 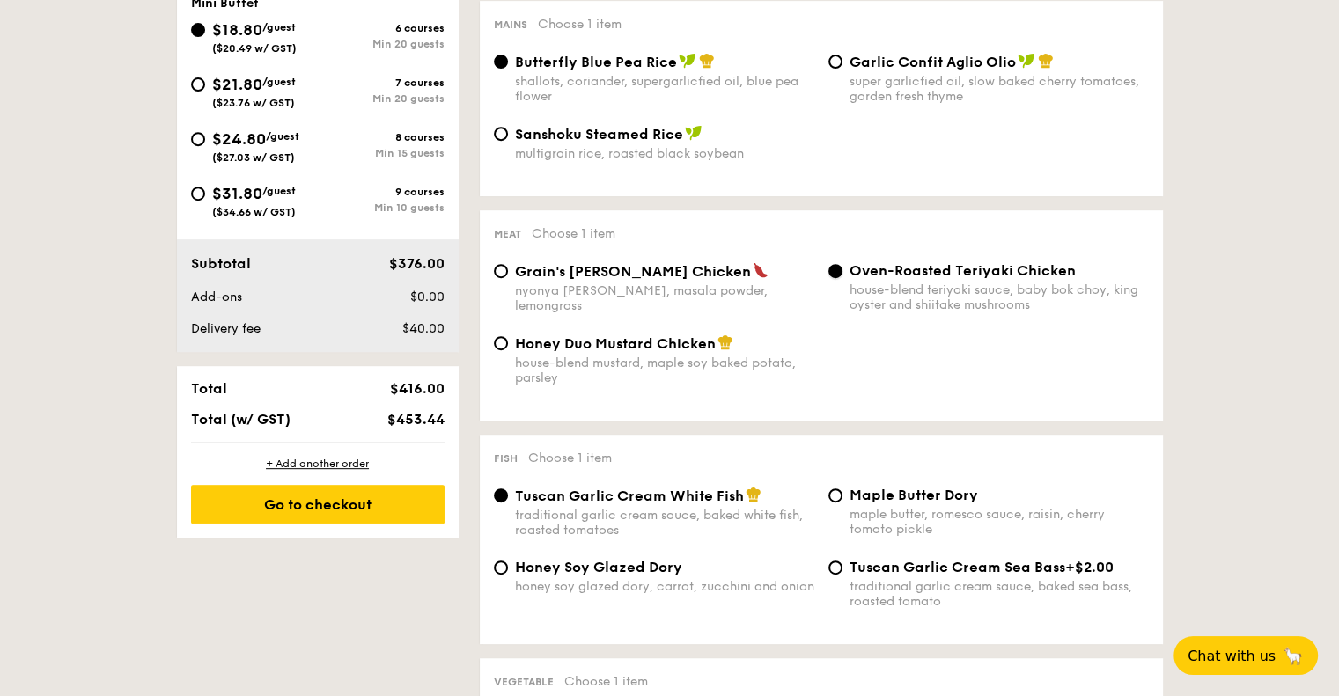 What do you see at coordinates (426, 297) in the screenshot?
I see `span: $0.00` at bounding box center [426, 297].